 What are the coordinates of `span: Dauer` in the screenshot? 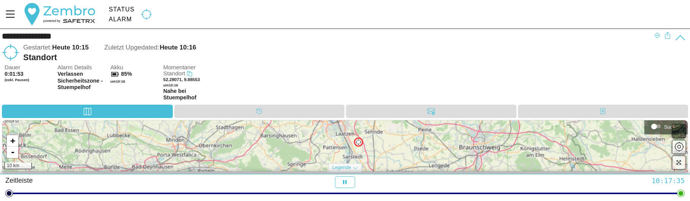 It's located at (29, 67).